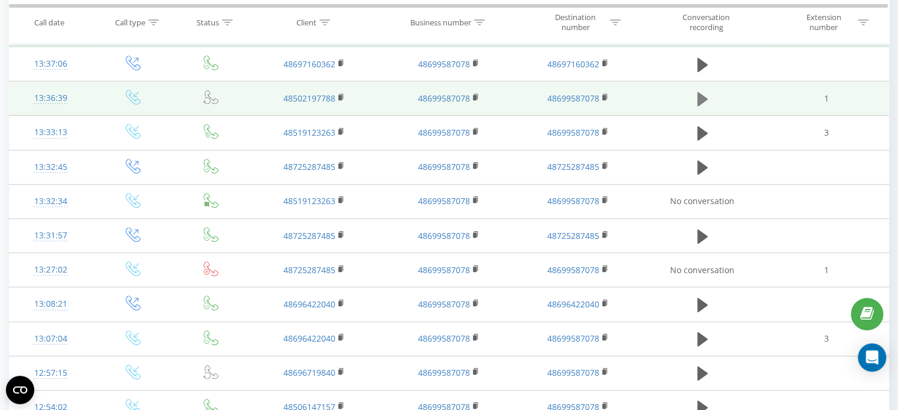 The height and width of the screenshot is (410, 898). Describe the element at coordinates (51, 98) in the screenshot. I see `div: 13:36:39` at that location.